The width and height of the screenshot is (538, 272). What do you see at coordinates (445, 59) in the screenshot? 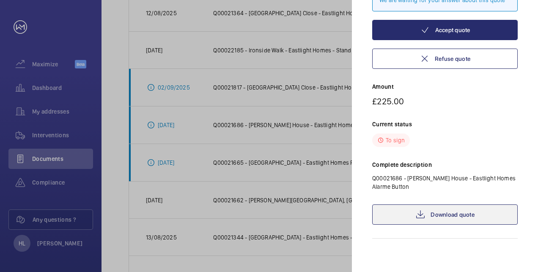
I see `button: Refuse quote` at bounding box center [445, 59].